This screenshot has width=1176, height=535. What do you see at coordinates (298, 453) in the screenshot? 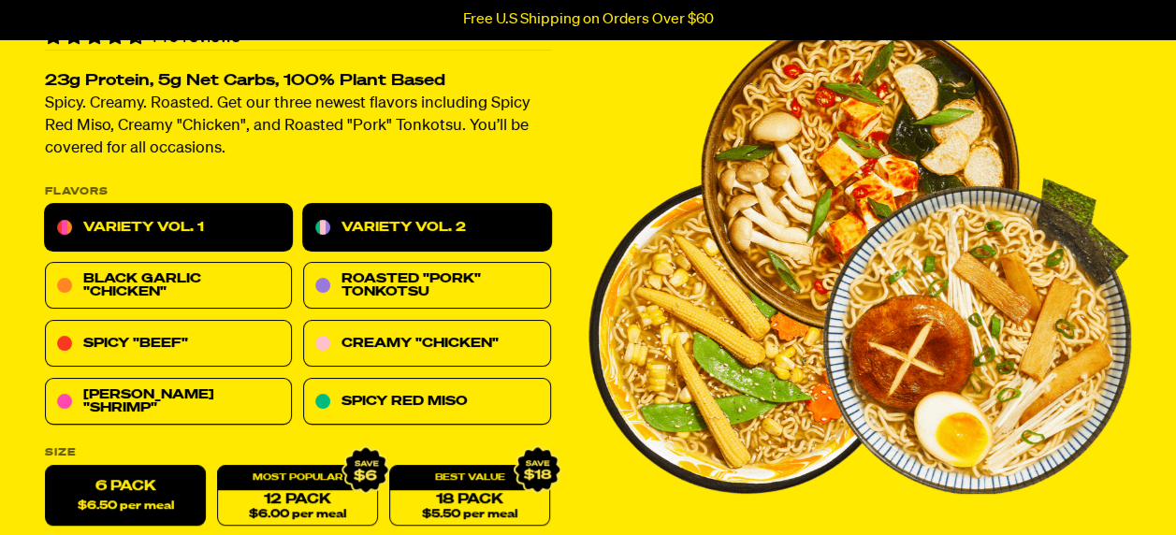
I see `label: Size` at bounding box center [298, 453].